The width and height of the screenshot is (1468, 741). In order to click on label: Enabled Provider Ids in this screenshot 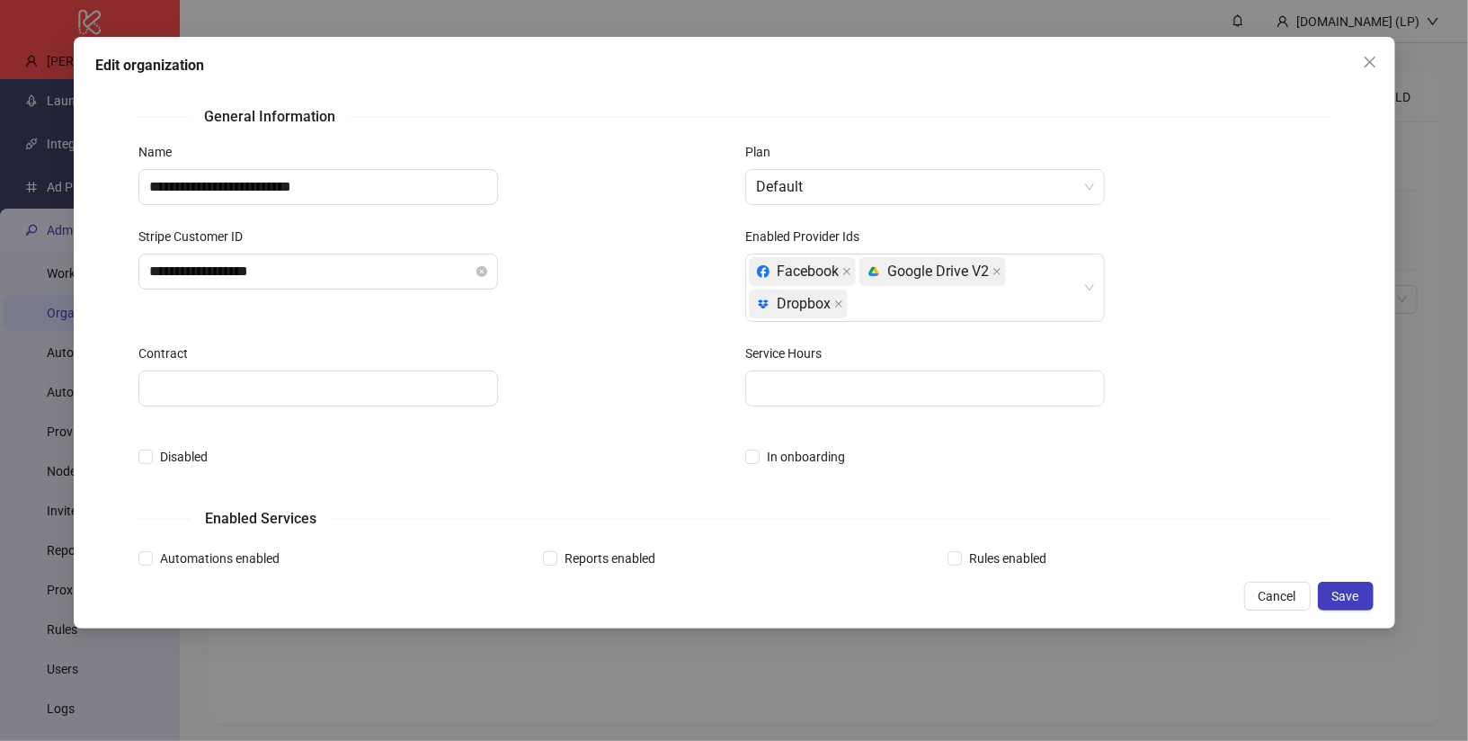, I will do `click(808, 236)`.